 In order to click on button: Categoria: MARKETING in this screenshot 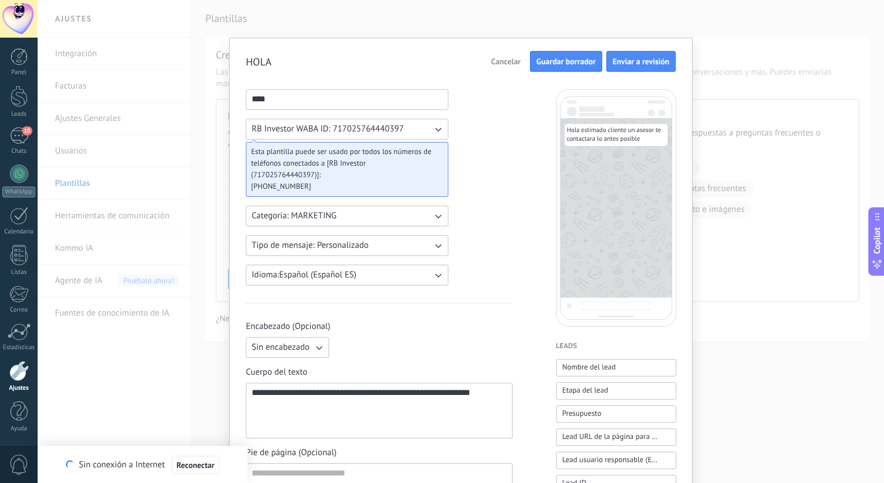, I will do `click(347, 216)`.